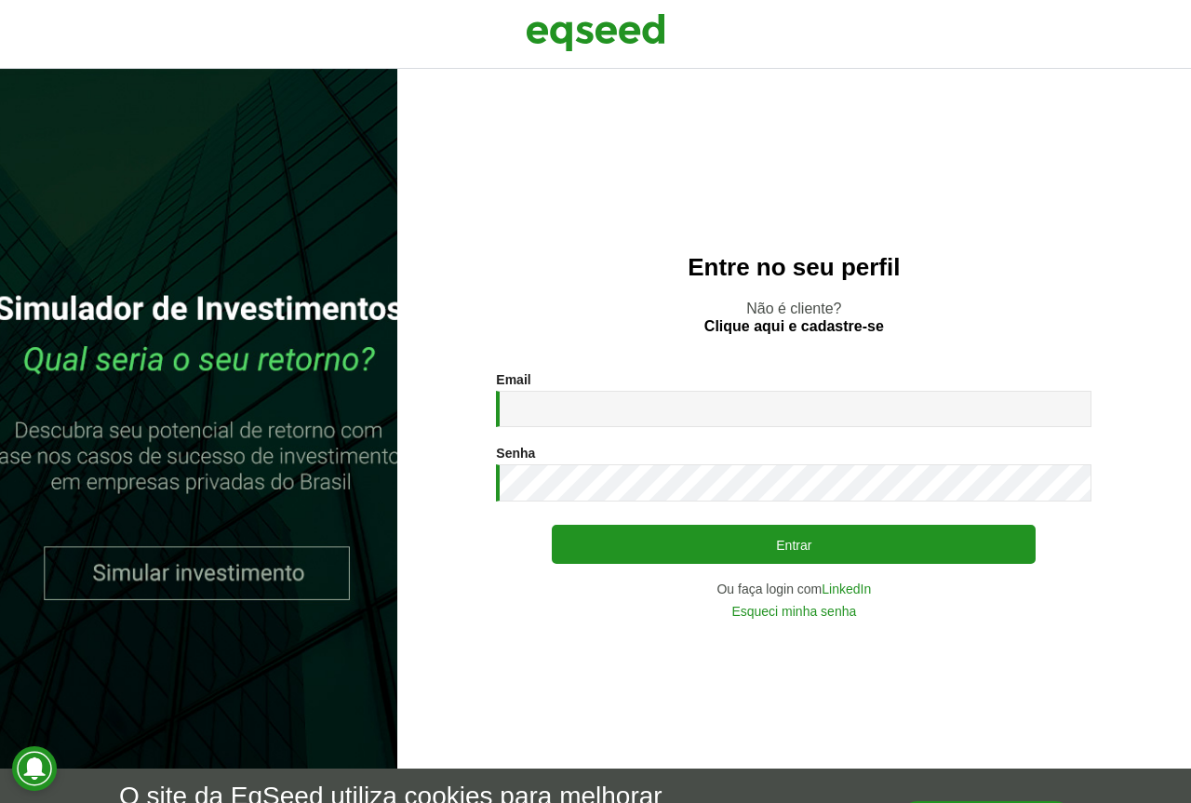  What do you see at coordinates (595, 33) in the screenshot?
I see `img: EqSeed Logo` at bounding box center [595, 33].